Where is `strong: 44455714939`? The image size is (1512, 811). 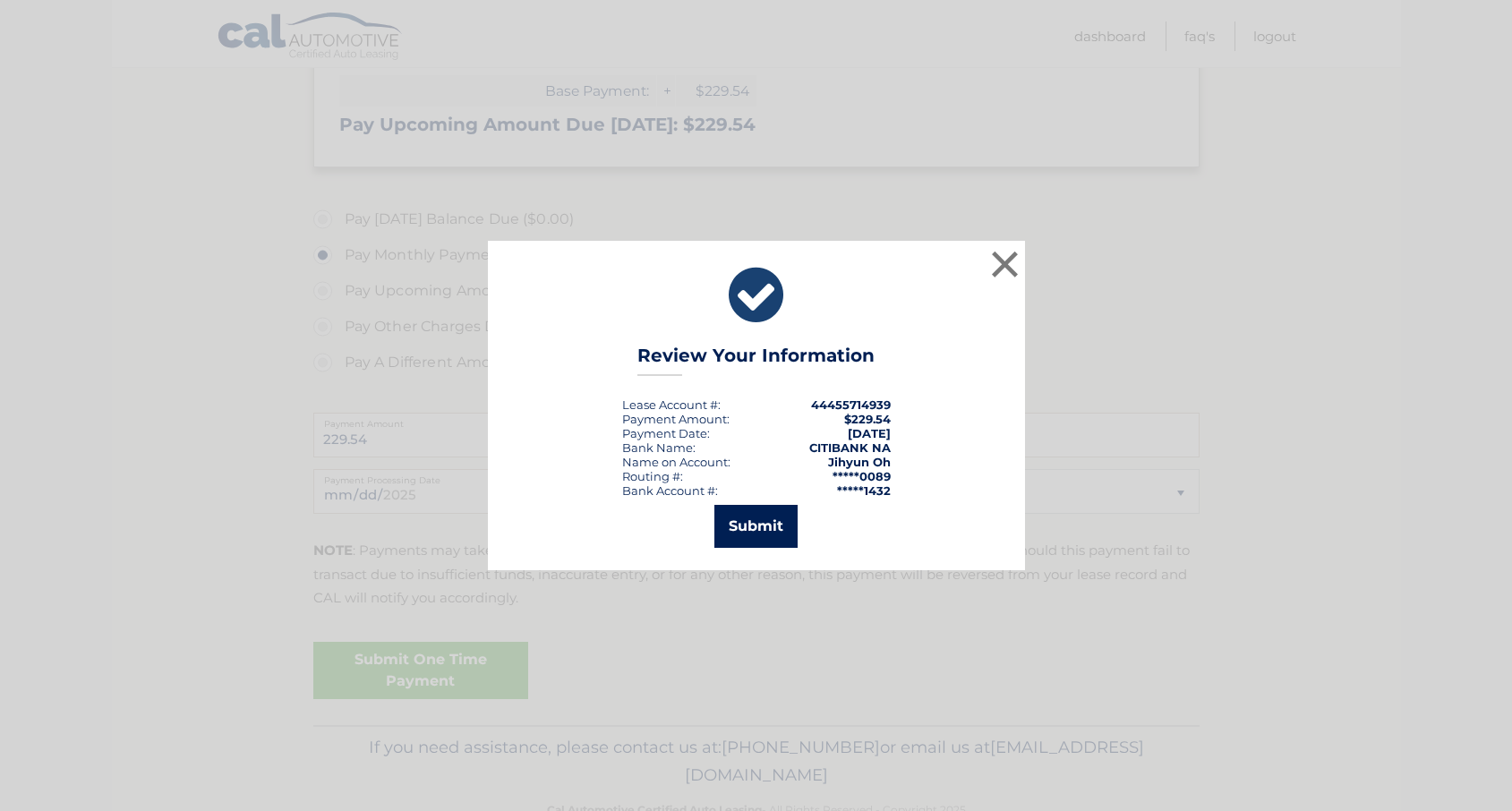
strong: 44455714939 is located at coordinates (851, 405).